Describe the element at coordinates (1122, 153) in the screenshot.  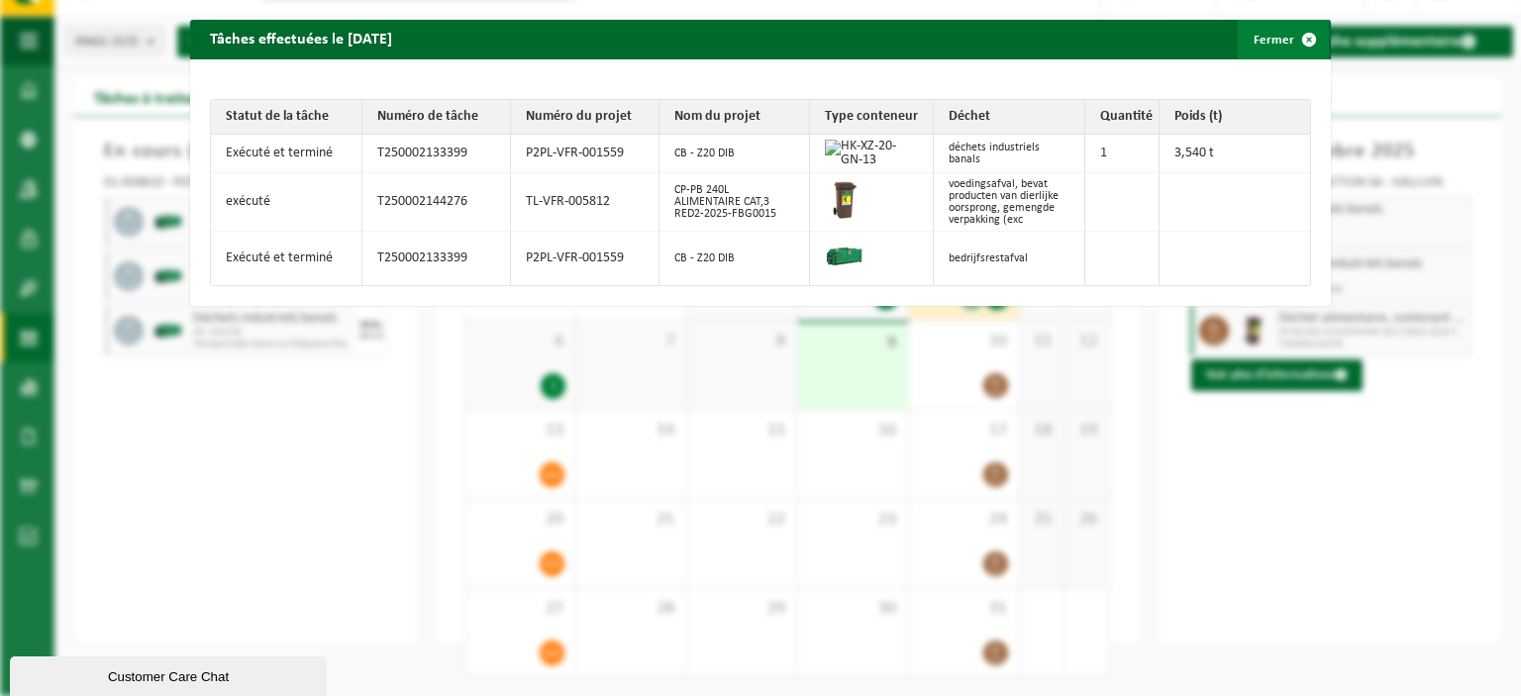
I see `td: 1` at that location.